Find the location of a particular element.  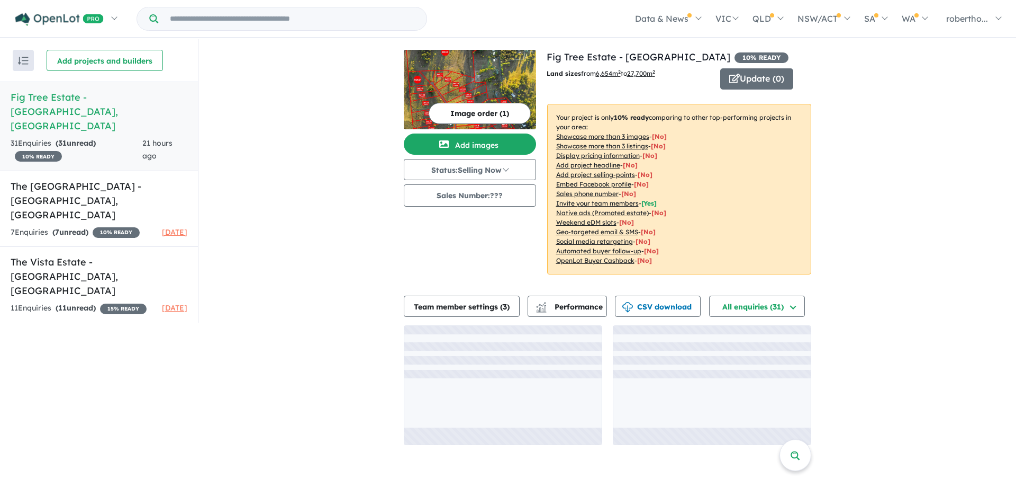

button: Team member settings (3) is located at coordinates (462, 306).